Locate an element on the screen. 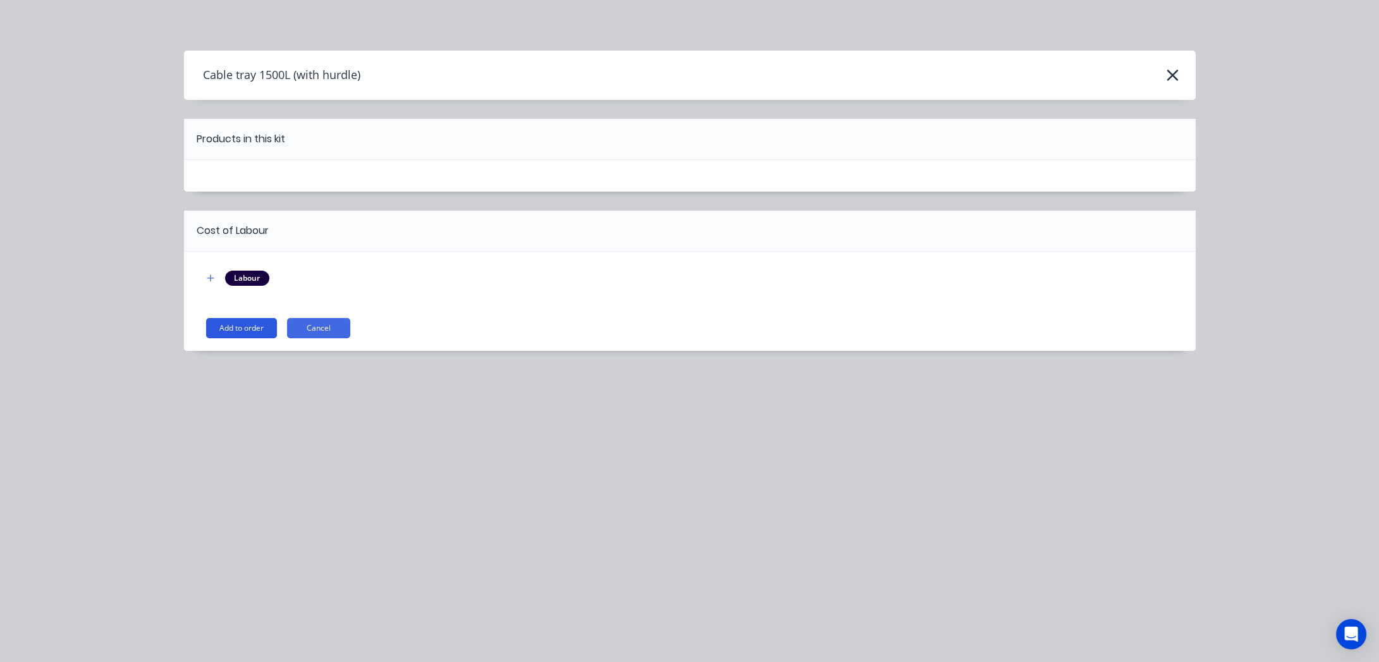 Image resolution: width=1379 pixels, height=662 pixels. div: Open Intercom Messenger is located at coordinates (1351, 634).